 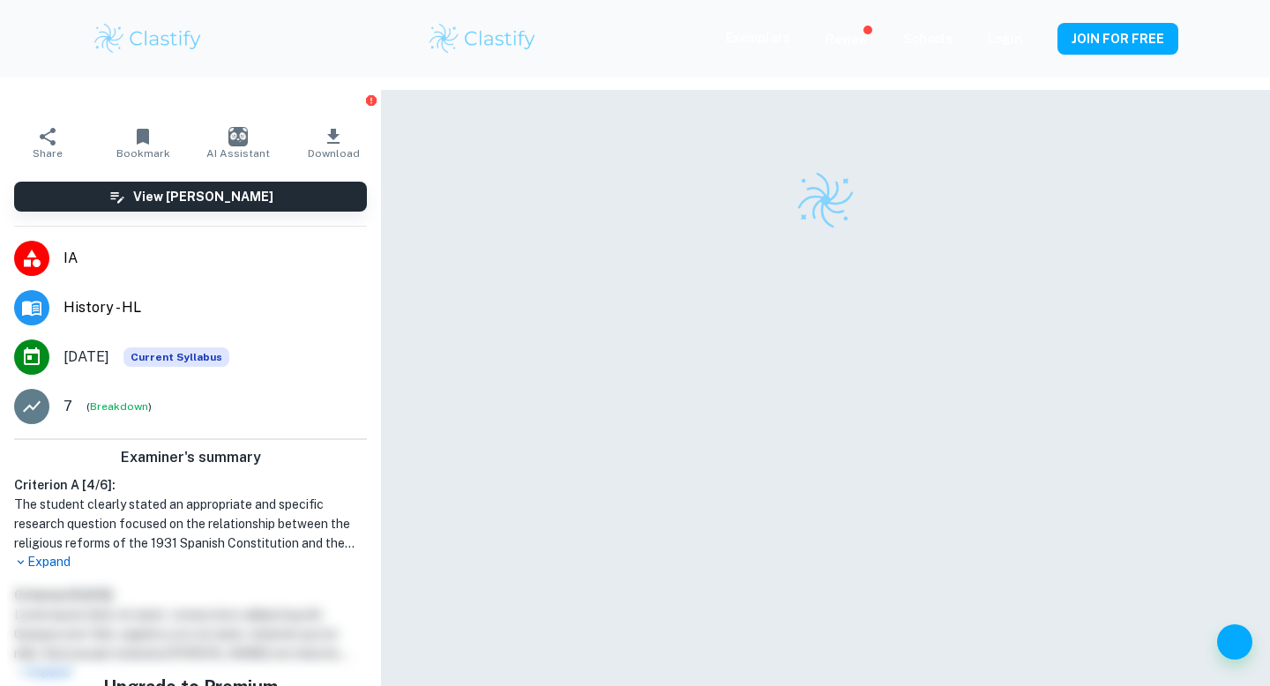 I want to click on span: History - HL, so click(x=215, y=308).